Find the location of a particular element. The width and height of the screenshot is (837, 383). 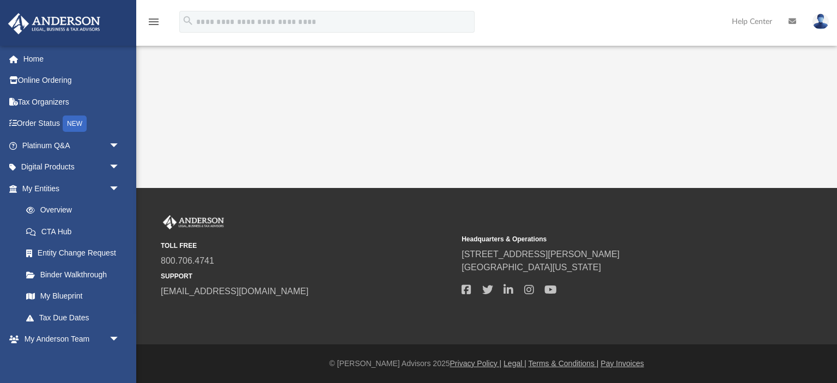

a: My Entitiesarrow_drop_down is located at coordinates (72, 189).